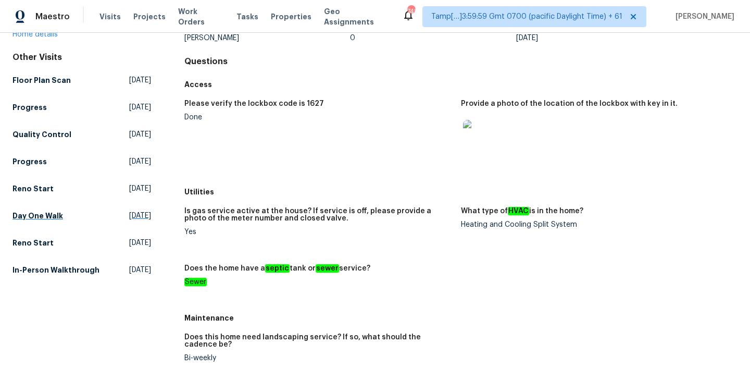  What do you see at coordinates (318, 215) in the screenshot?
I see `h5: Is gas service active at the house? If service is off, please provide a photo of the meter number...` at bounding box center [318, 215].